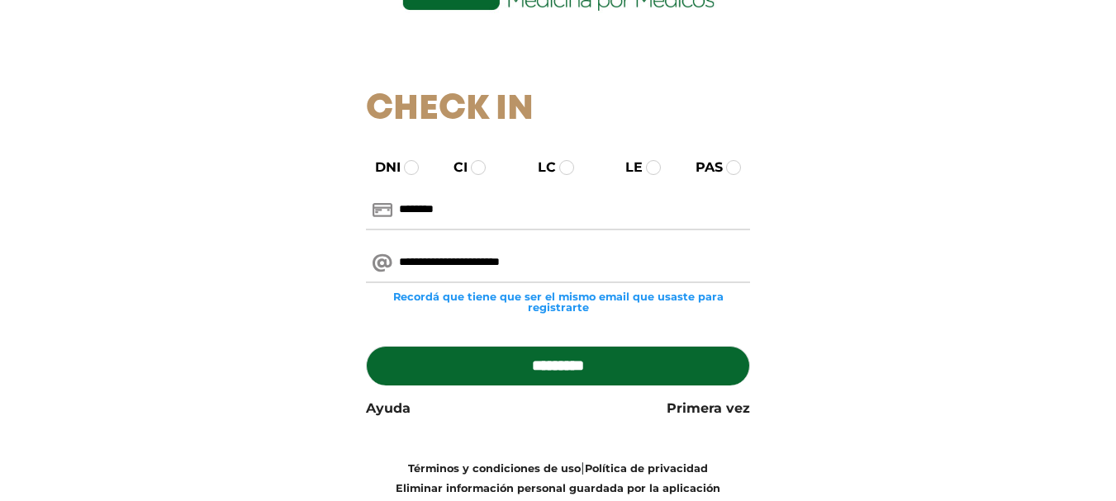 The image size is (1116, 501). What do you see at coordinates (626, 168) in the screenshot?
I see `label: LE` at bounding box center [626, 168].